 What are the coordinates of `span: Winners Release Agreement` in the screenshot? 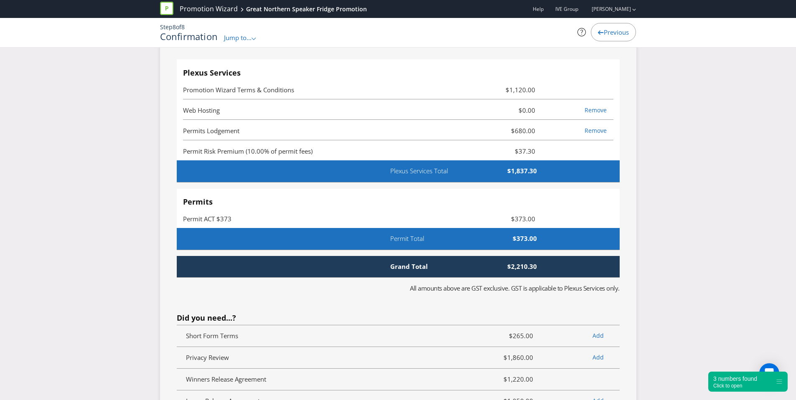 It's located at (226, 379).